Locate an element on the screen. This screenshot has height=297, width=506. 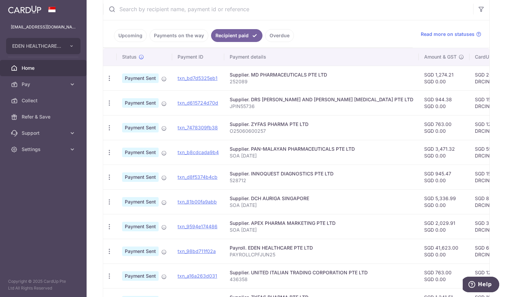
div: Supplier. MD PHARMACEUTICALS PTE LTD is located at coordinates (321, 75).